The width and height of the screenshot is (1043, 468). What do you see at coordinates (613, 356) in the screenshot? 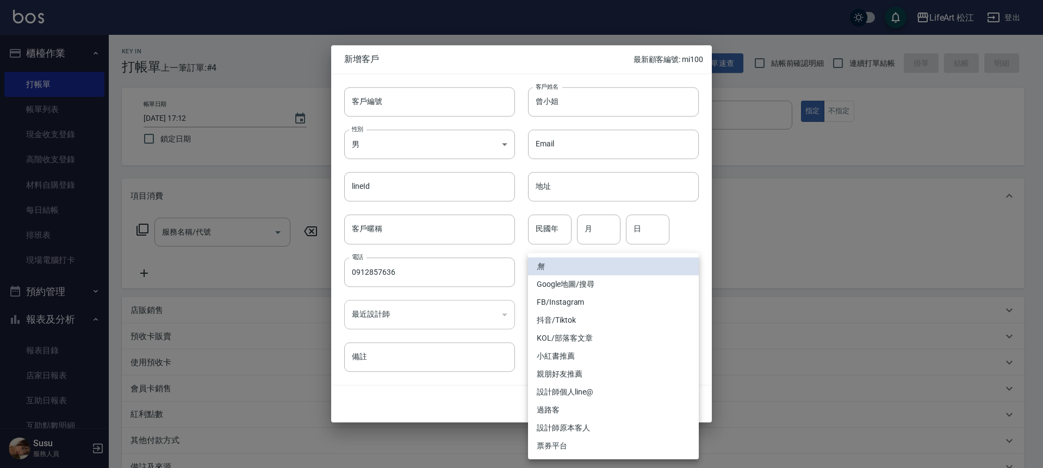
I see `li: 小紅書推薦` at bounding box center [613, 356].